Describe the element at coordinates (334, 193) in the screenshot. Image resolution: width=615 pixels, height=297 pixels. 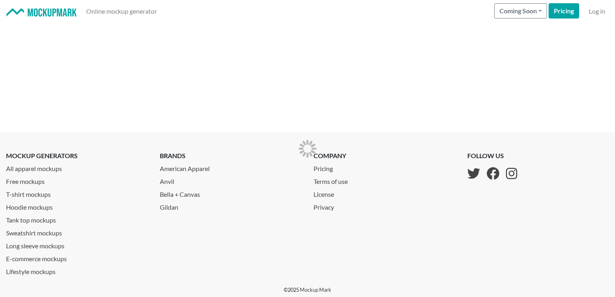
I see `a: License` at that location.